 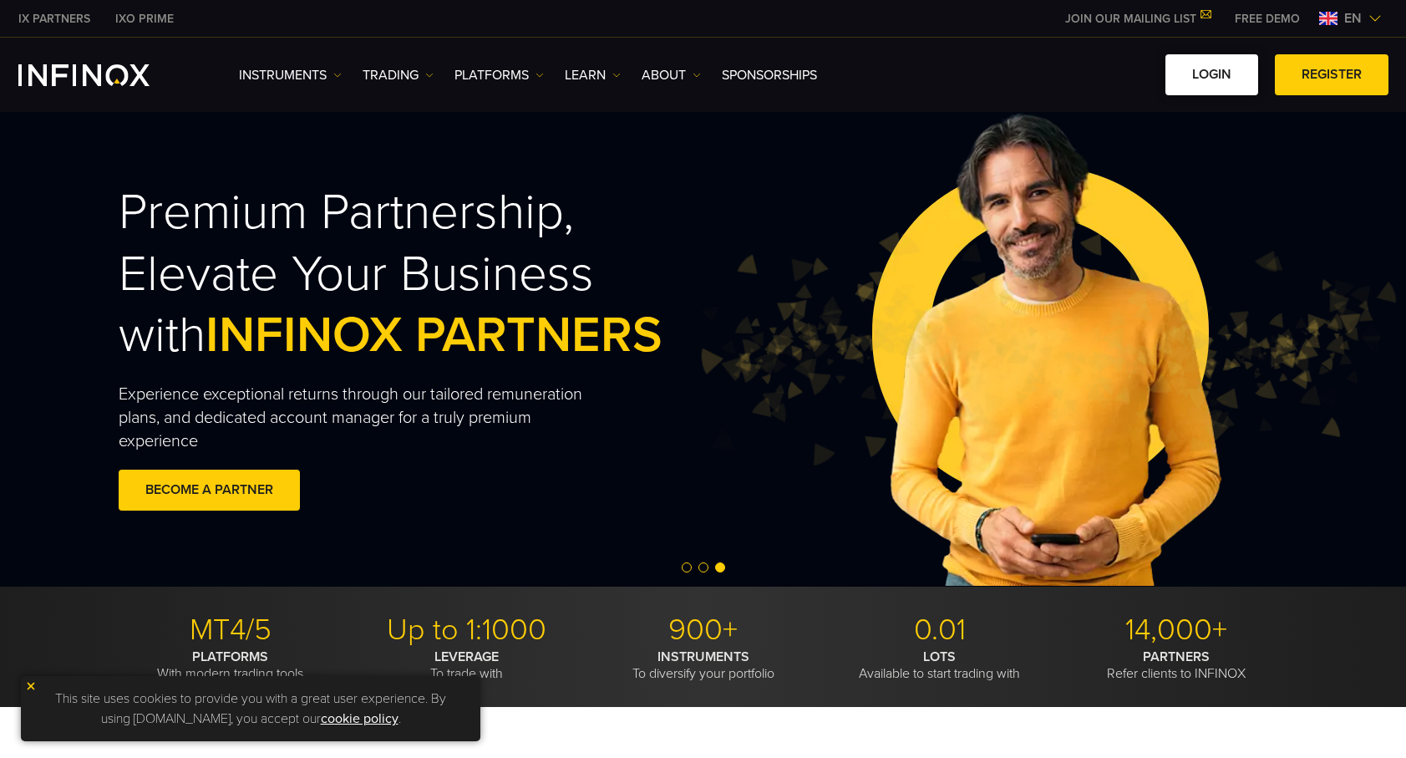 I want to click on p: Up to 1:1000, so click(x=467, y=630).